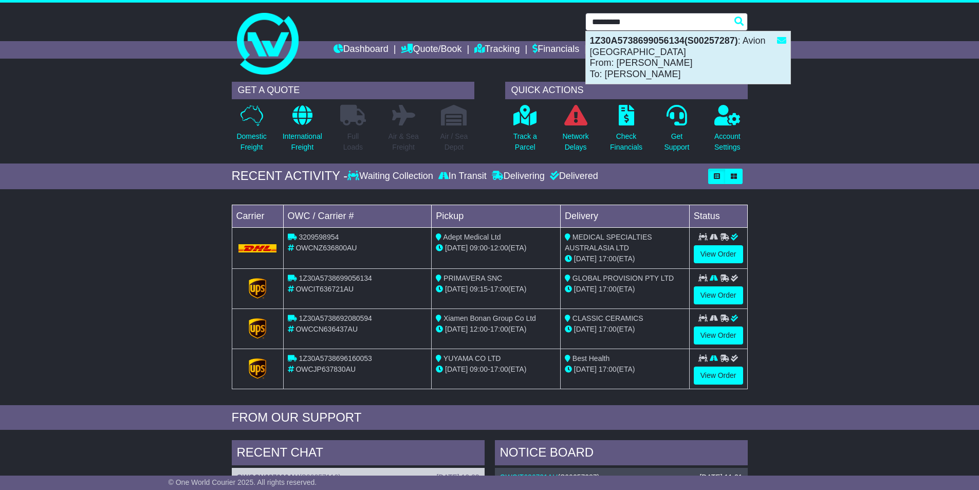  What do you see at coordinates (290, 176) in the screenshot?
I see `div: RECENT ACTIVITY -` at bounding box center [290, 176].